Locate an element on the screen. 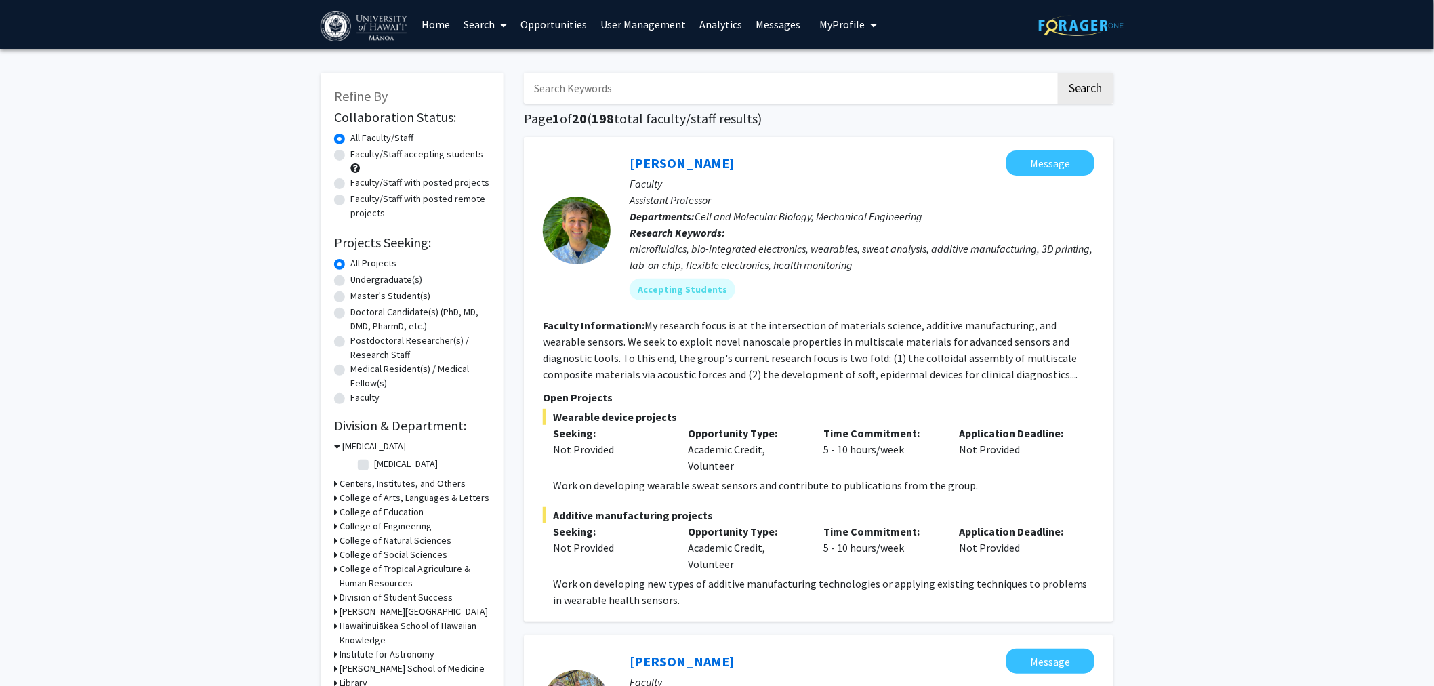 This screenshot has width=1434, height=686. h3: College of Tropical Agriculture & Human Resources is located at coordinates (415, 576).